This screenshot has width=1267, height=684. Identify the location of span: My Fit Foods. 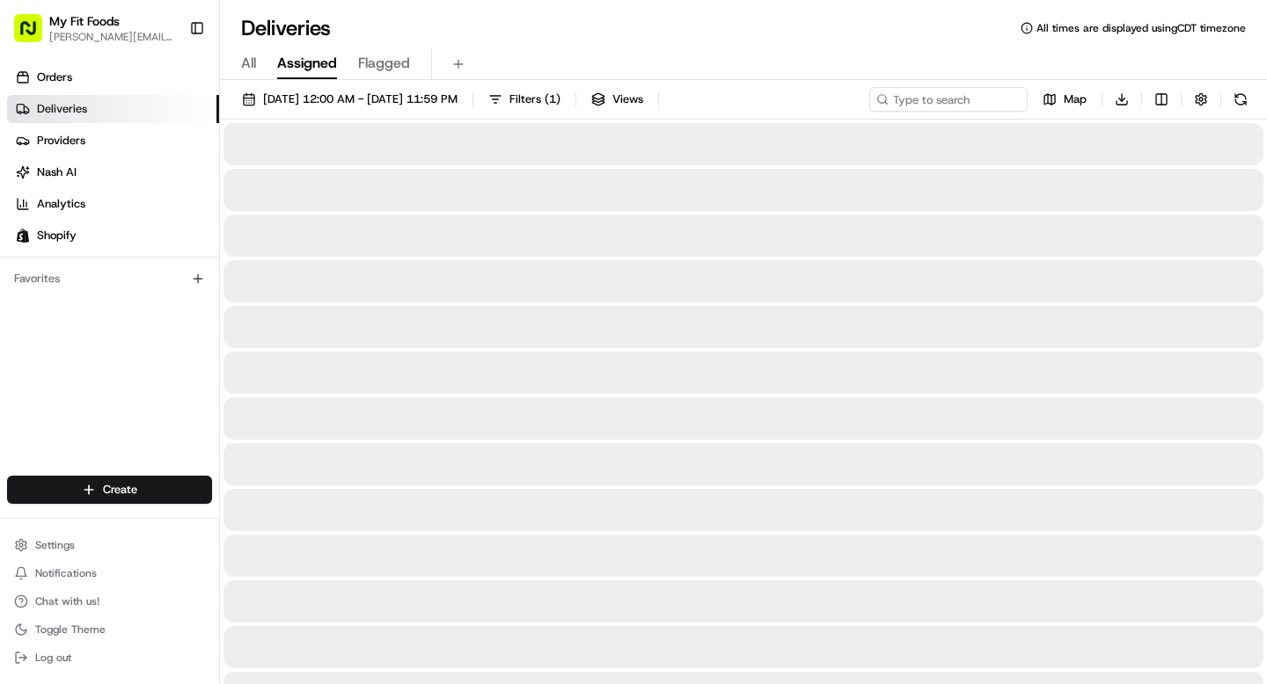
(84, 21).